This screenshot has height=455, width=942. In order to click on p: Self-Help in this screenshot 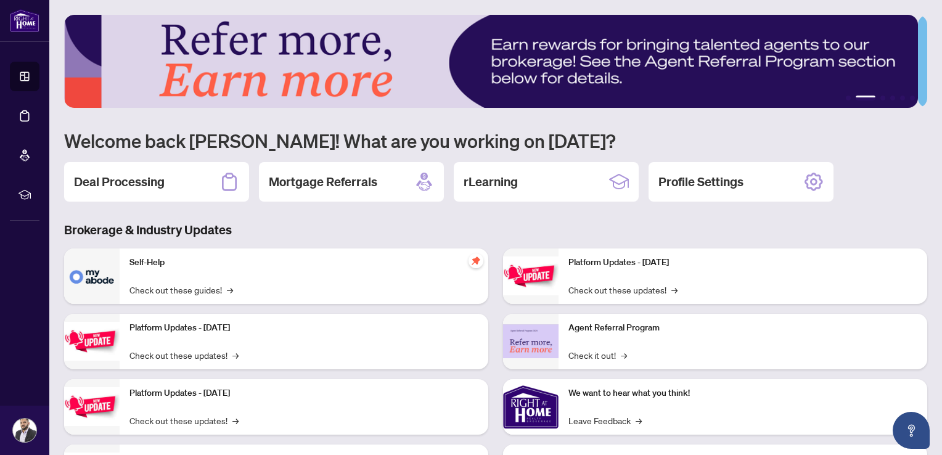, I will do `click(304, 263)`.